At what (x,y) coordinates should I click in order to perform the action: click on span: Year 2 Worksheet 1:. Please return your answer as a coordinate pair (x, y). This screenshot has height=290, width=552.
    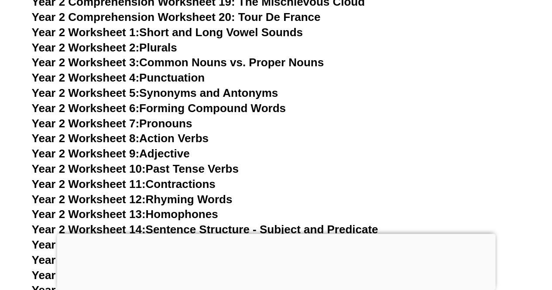
    Looking at the image, I should click on (85, 32).